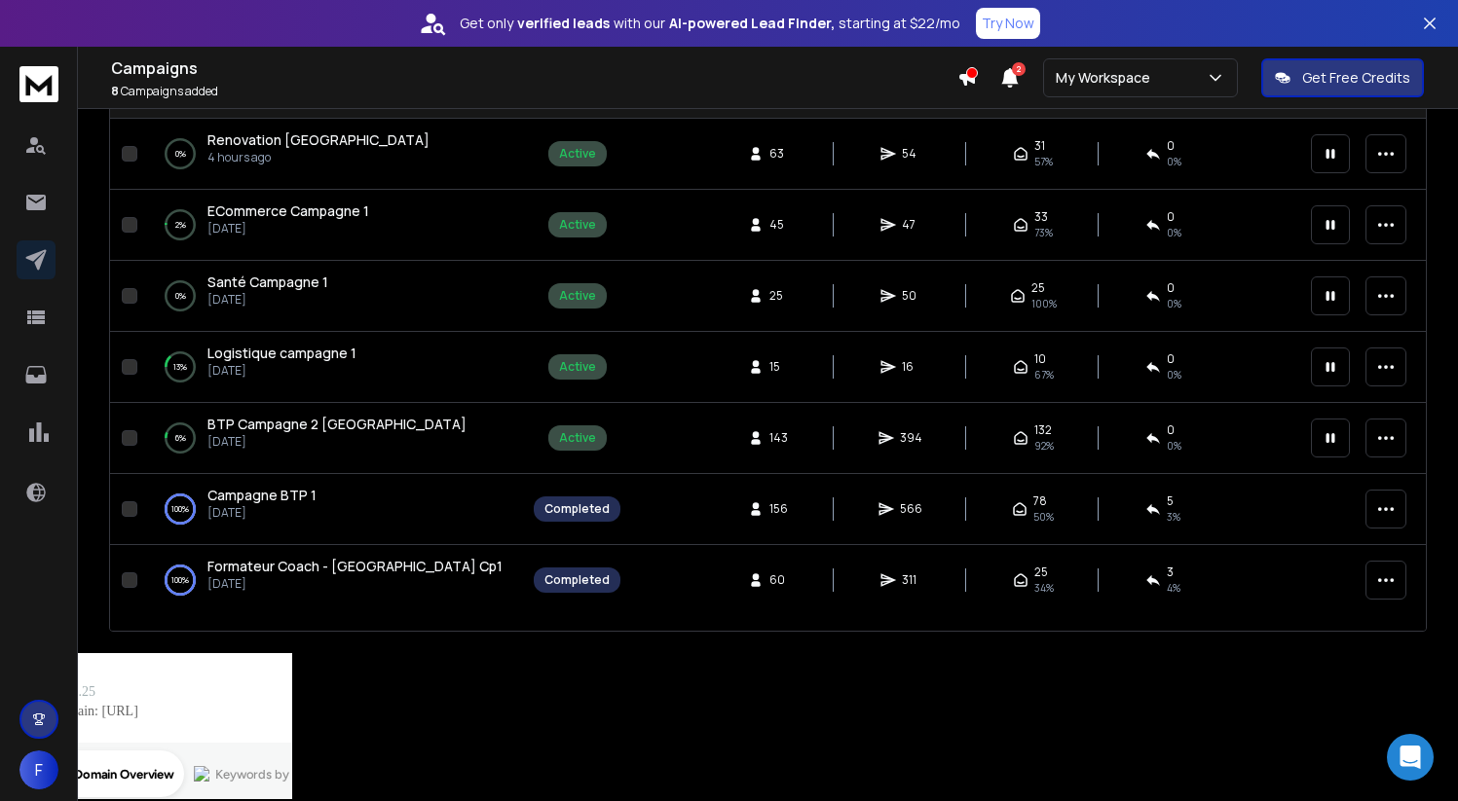 The height and width of the screenshot is (801, 1458). I want to click on span: 33, so click(1041, 217).